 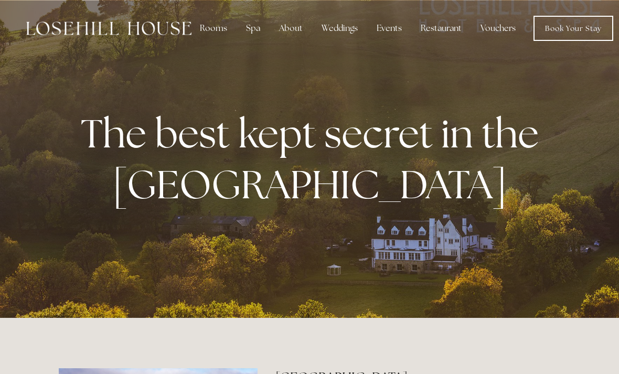 What do you see at coordinates (389, 28) in the screenshot?
I see `div: Events` at bounding box center [389, 28].